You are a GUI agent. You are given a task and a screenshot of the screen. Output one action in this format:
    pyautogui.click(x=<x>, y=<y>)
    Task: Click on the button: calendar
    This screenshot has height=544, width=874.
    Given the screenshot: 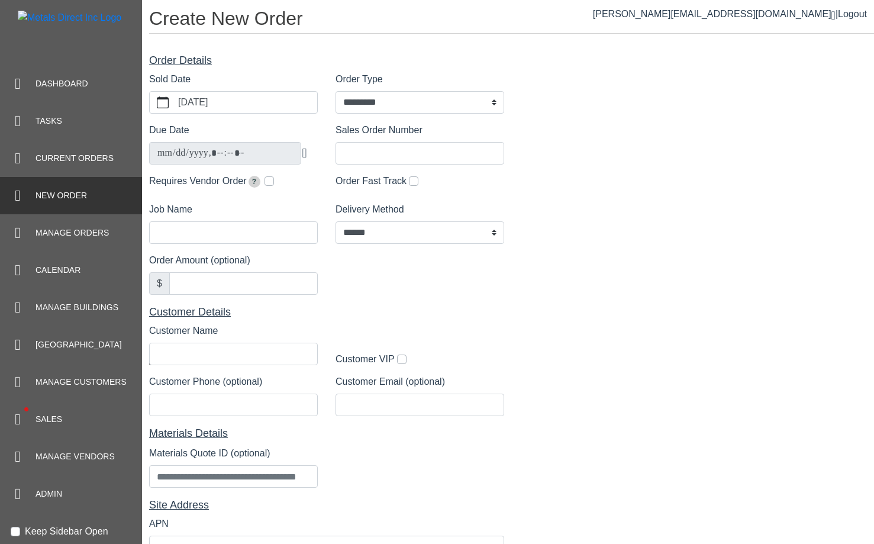 What is the action you would take?
    pyautogui.click(x=163, y=102)
    